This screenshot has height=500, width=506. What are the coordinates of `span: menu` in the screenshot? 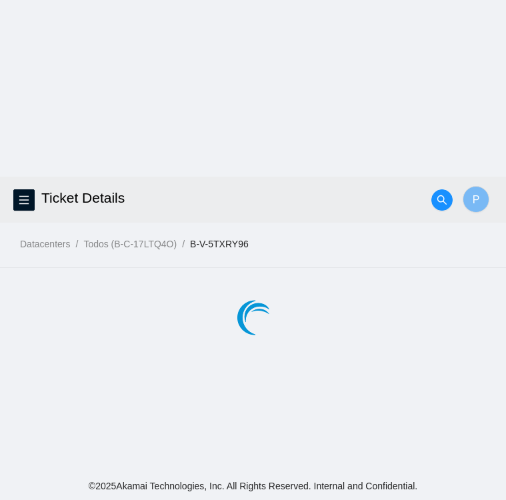 It's located at (24, 200).